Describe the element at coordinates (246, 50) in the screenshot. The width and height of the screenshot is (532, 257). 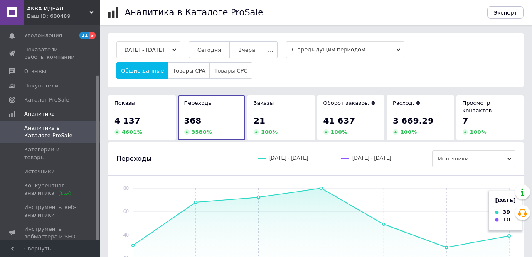
I see `span: Вчера` at that location.